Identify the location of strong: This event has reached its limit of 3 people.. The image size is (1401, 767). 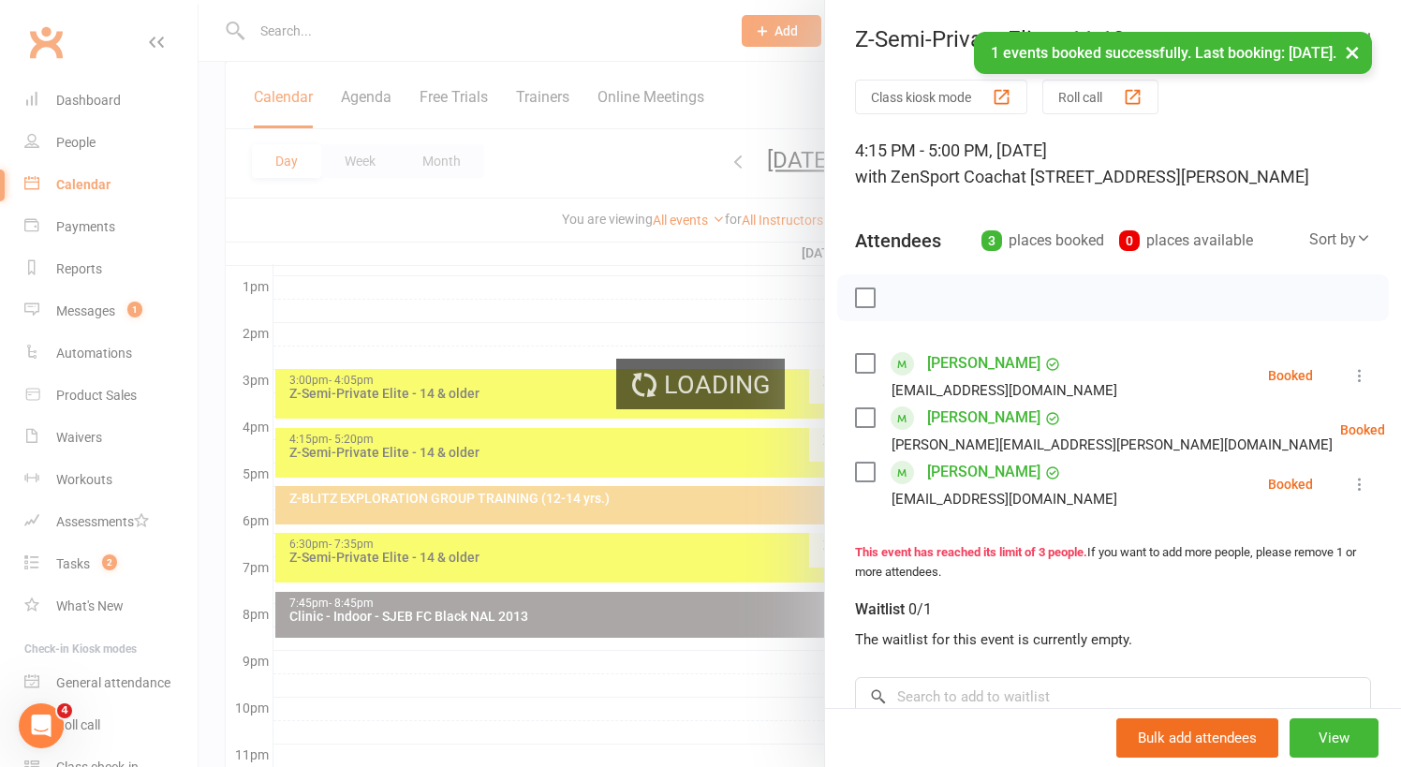
(971, 552).